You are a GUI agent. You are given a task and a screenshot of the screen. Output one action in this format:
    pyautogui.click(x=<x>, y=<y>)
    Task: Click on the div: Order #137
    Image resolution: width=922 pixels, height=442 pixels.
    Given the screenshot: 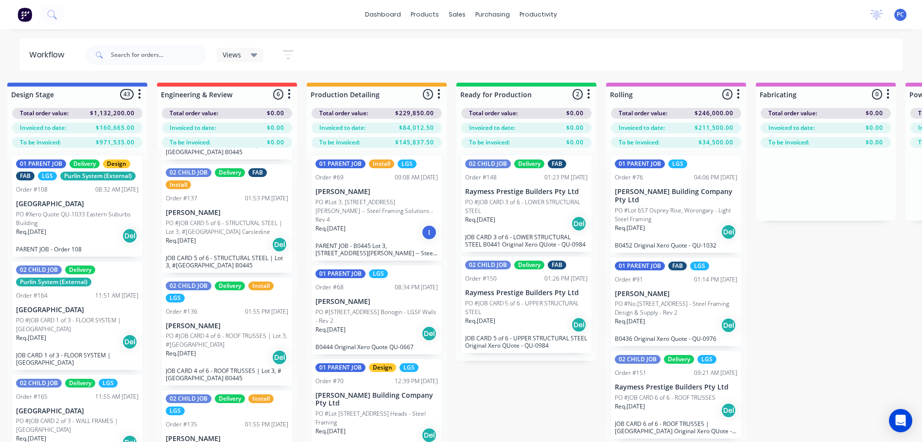 What is the action you would take?
    pyautogui.click(x=181, y=198)
    